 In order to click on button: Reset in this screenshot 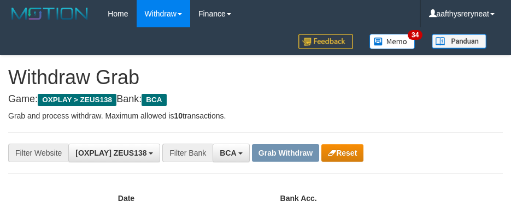, I will do `click(342, 153)`.